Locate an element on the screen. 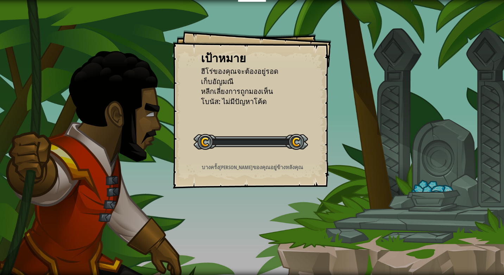 The image size is (504, 275). li: ฮีโร่ของคุณจะต้องอยู่รอด is located at coordinates (247, 71).